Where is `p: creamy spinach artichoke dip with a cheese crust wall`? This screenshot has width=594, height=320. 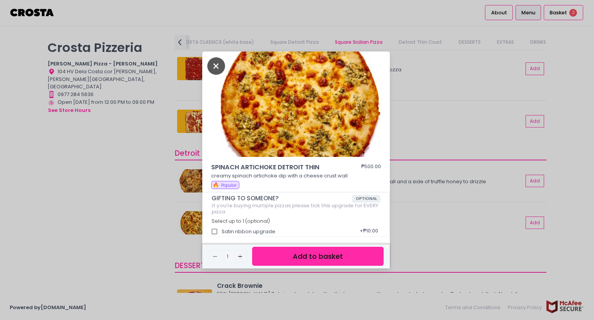 p: creamy spinach artichoke dip with a cheese crust wall is located at coordinates (296, 176).